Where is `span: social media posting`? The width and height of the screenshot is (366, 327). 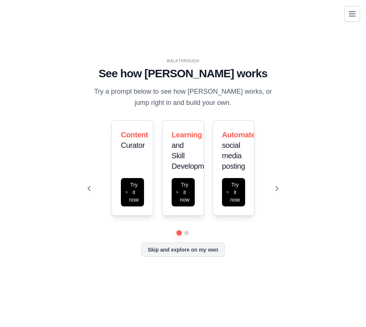 span: social media posting is located at coordinates (234, 156).